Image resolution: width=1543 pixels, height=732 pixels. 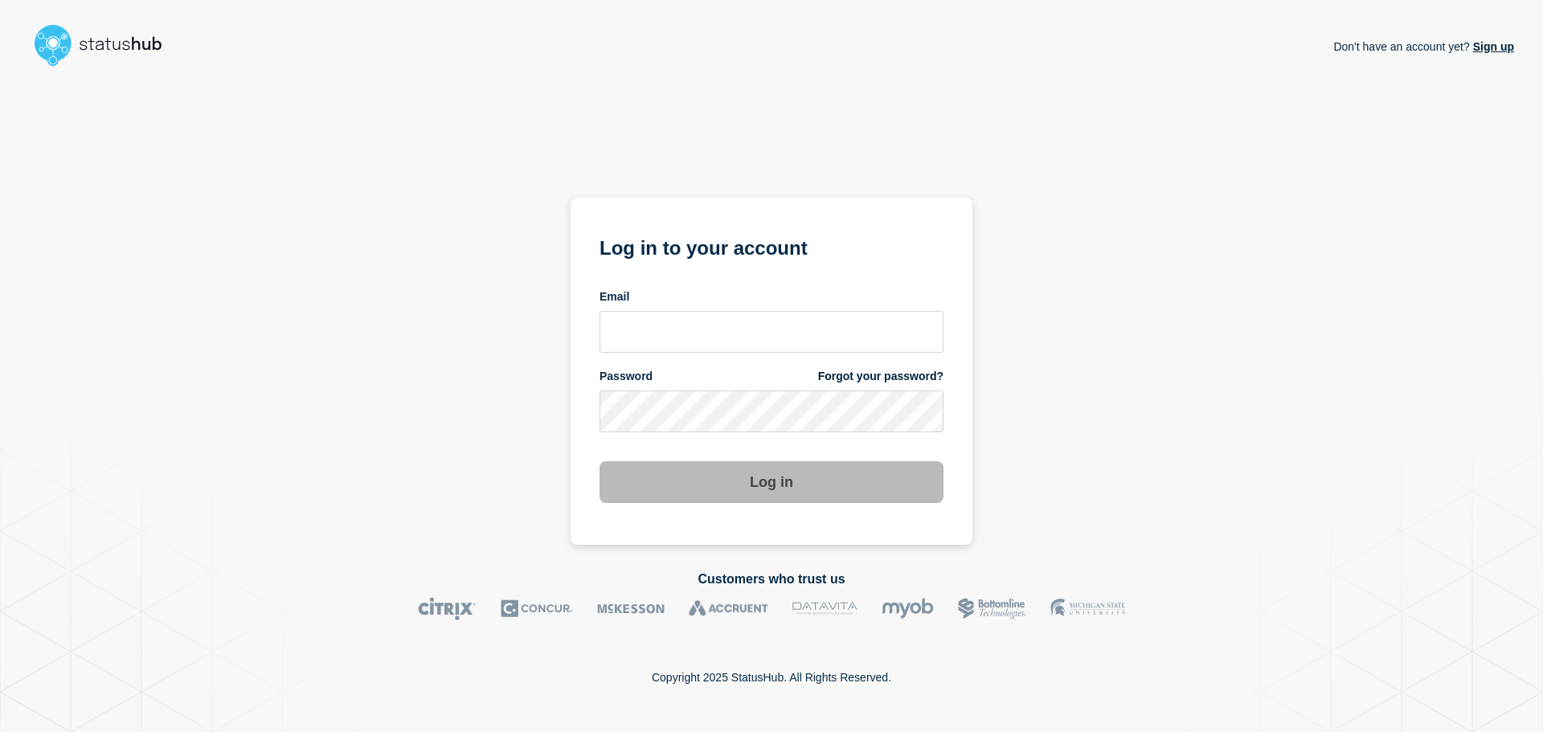 I want to click on img: Bottomline logo, so click(x=992, y=608).